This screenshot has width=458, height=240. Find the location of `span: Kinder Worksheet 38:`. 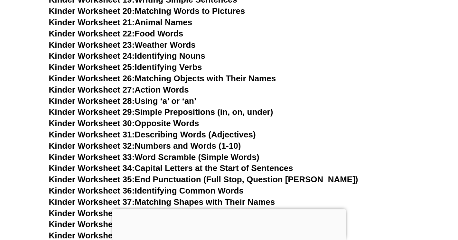

span: Kinder Worksheet 38: is located at coordinates (92, 213).